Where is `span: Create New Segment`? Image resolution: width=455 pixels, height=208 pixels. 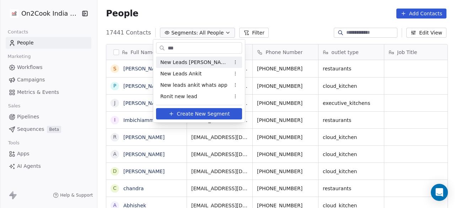 span: Create New Segment is located at coordinates (203, 114).